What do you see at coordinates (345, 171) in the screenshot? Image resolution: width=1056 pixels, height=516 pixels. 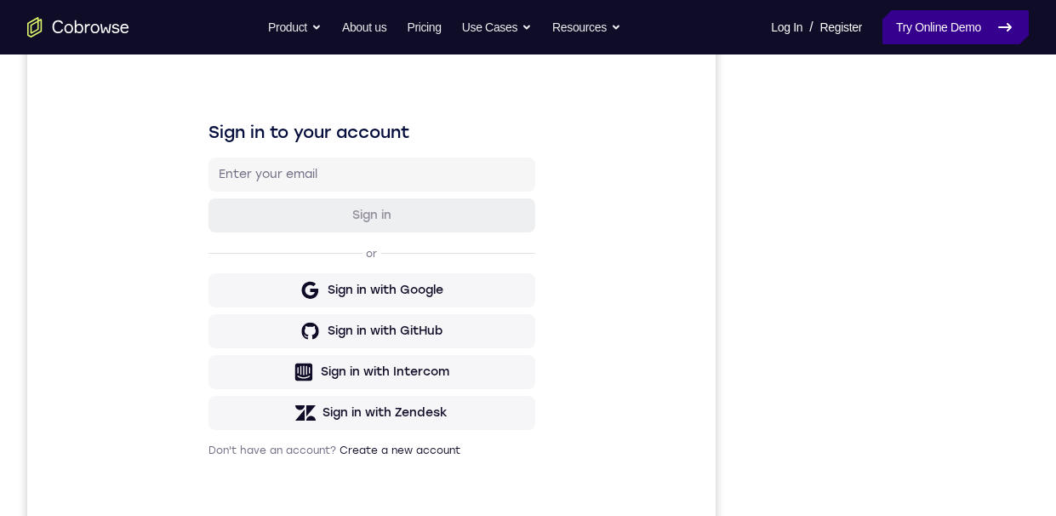 I see `input: Enter your email` at bounding box center [345, 171].